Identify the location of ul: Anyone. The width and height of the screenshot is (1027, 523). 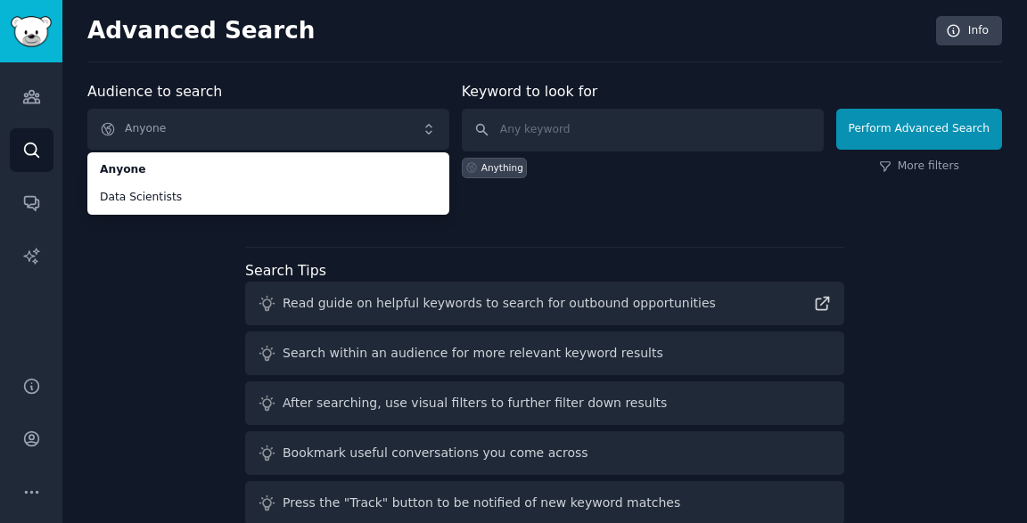
(268, 184).